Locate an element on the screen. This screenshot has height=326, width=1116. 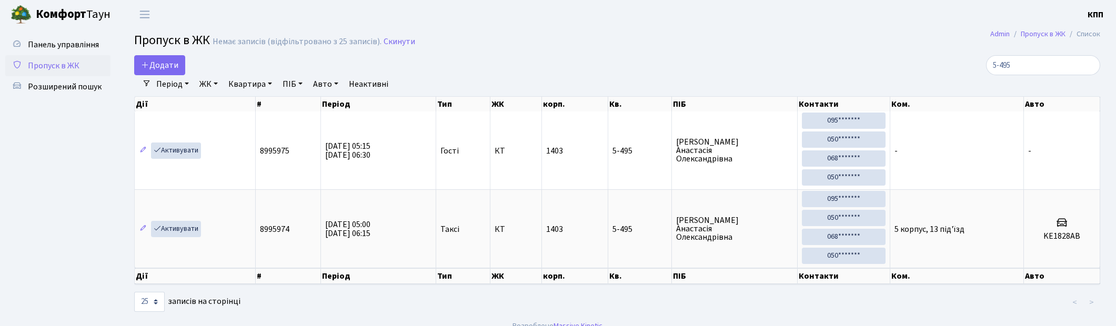
a: Неактивні is located at coordinates (368, 84).